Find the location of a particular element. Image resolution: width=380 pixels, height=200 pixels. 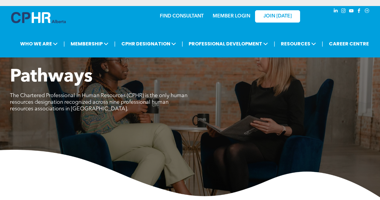

span: CPHR DESIGNATION is located at coordinates (149, 44).